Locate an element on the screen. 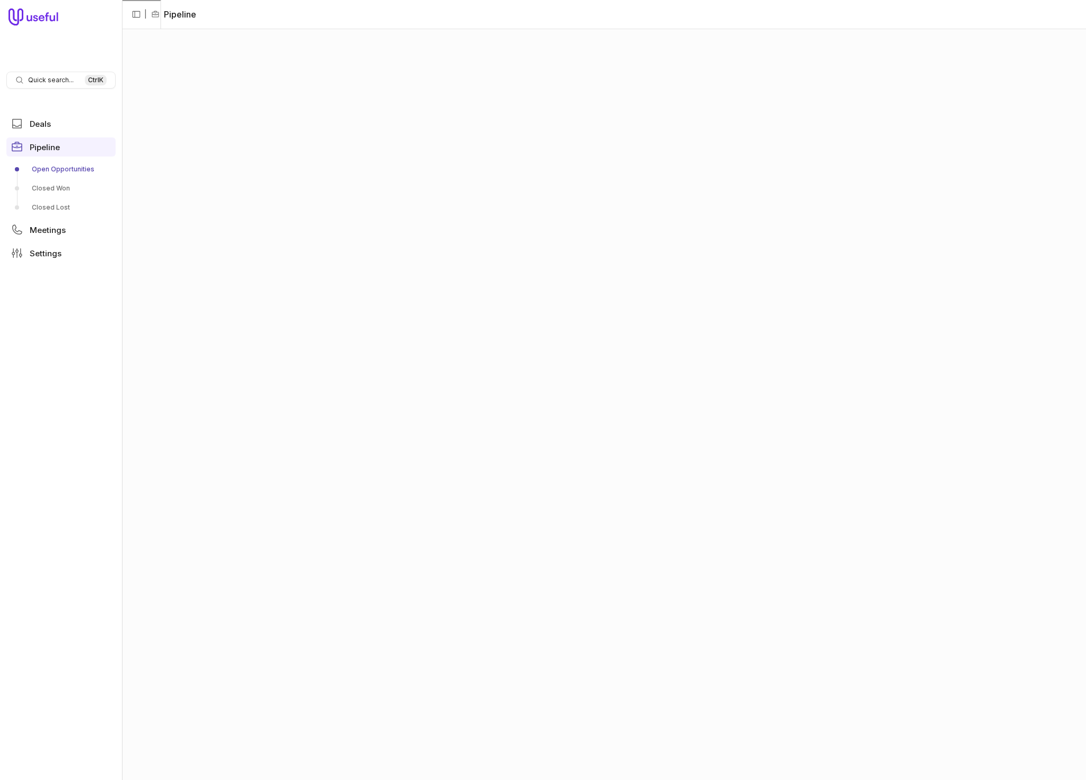  span: Deals is located at coordinates (40, 124).